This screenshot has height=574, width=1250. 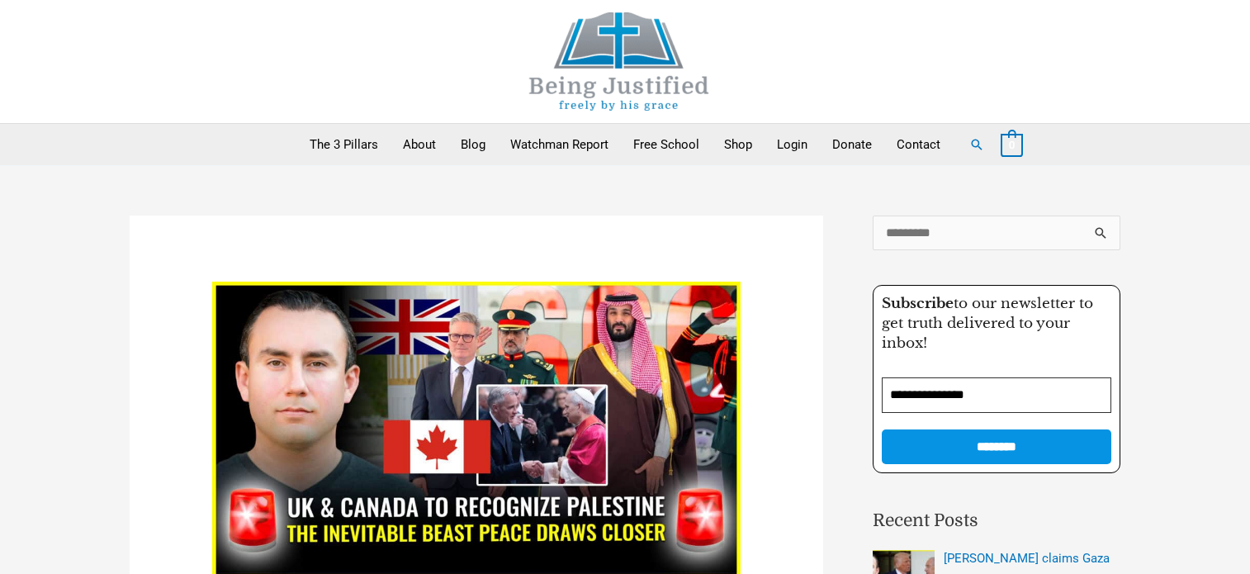 I want to click on a: Watchman Report, so click(x=559, y=145).